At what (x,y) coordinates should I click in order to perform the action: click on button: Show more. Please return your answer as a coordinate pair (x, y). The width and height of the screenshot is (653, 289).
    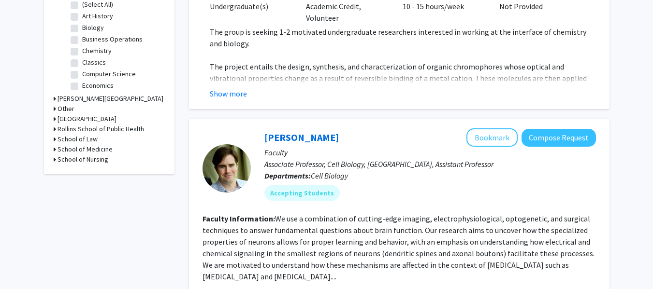
    Looking at the image, I should click on (228, 94).